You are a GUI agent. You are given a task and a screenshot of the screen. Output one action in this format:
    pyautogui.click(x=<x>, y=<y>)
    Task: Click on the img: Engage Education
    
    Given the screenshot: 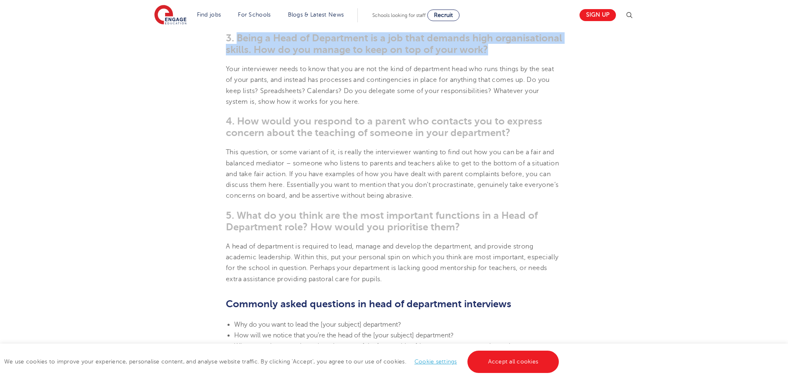 What is the action you would take?
    pyautogui.click(x=170, y=15)
    